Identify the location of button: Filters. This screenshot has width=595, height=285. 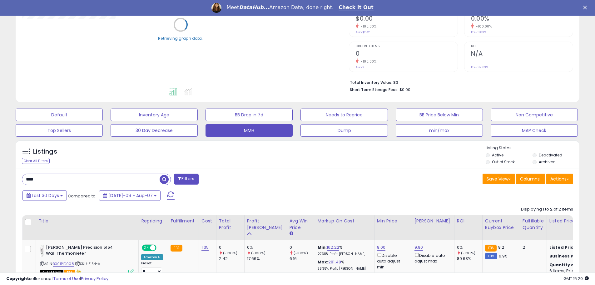
(186, 179).